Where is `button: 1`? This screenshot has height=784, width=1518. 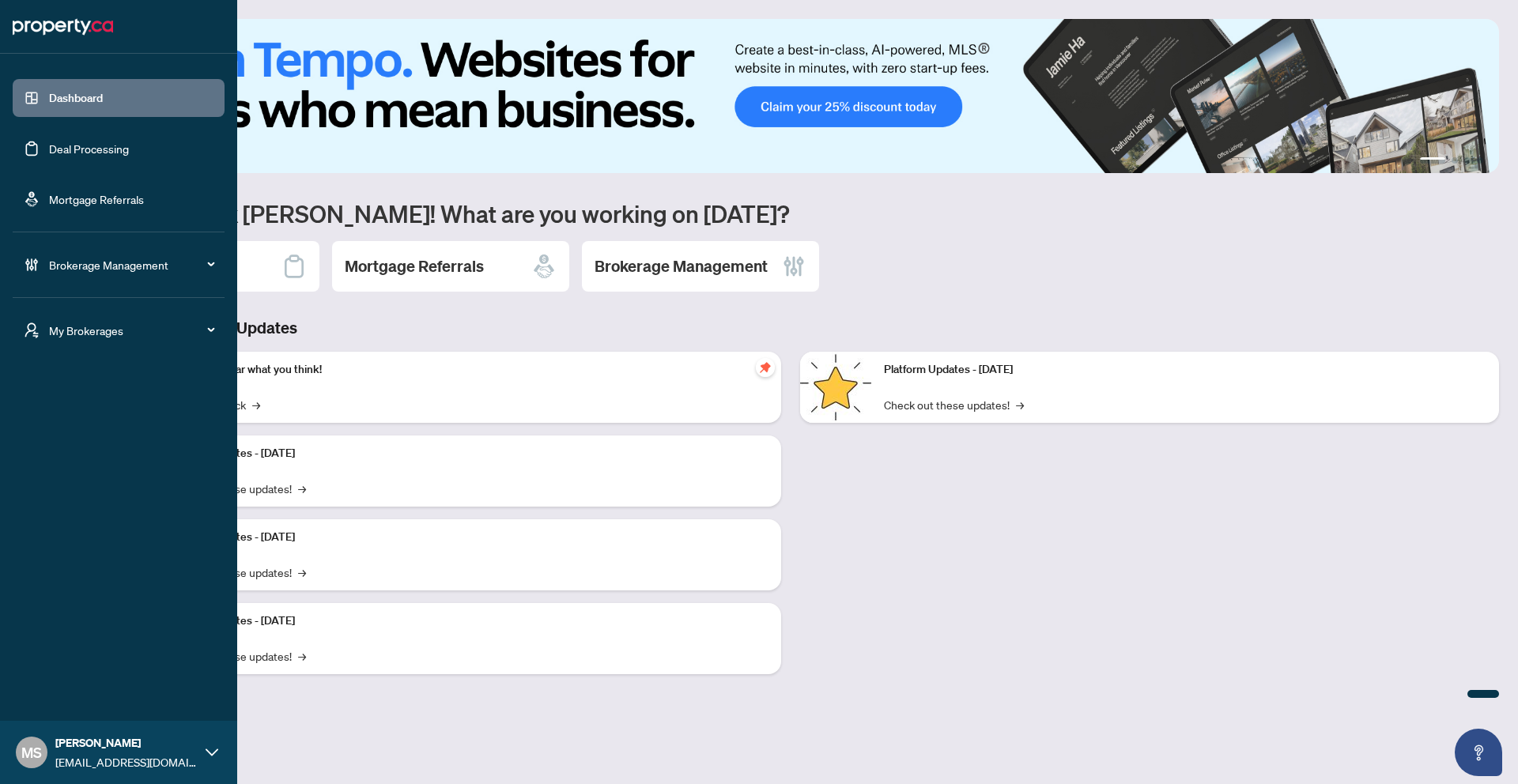 button: 1 is located at coordinates (1432, 161).